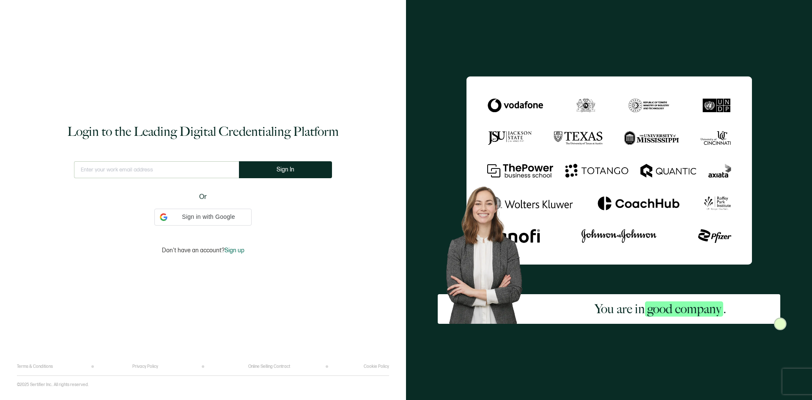 The width and height of the screenshot is (812, 400). What do you see at coordinates (35, 366) in the screenshot?
I see `a: Terms & Conditions` at bounding box center [35, 366].